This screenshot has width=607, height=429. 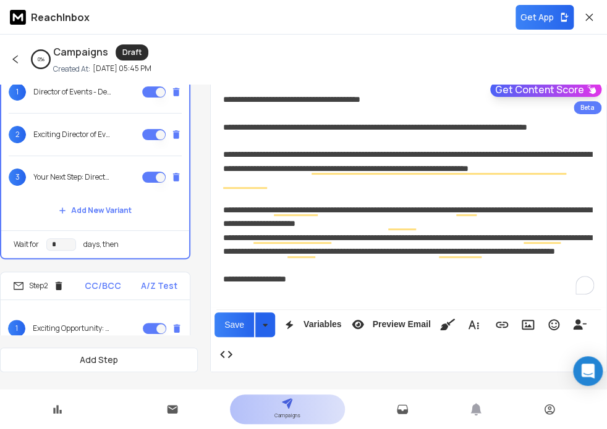 What do you see at coordinates (587, 371) in the screenshot?
I see `div: Open Intercom Messenger` at bounding box center [587, 371].